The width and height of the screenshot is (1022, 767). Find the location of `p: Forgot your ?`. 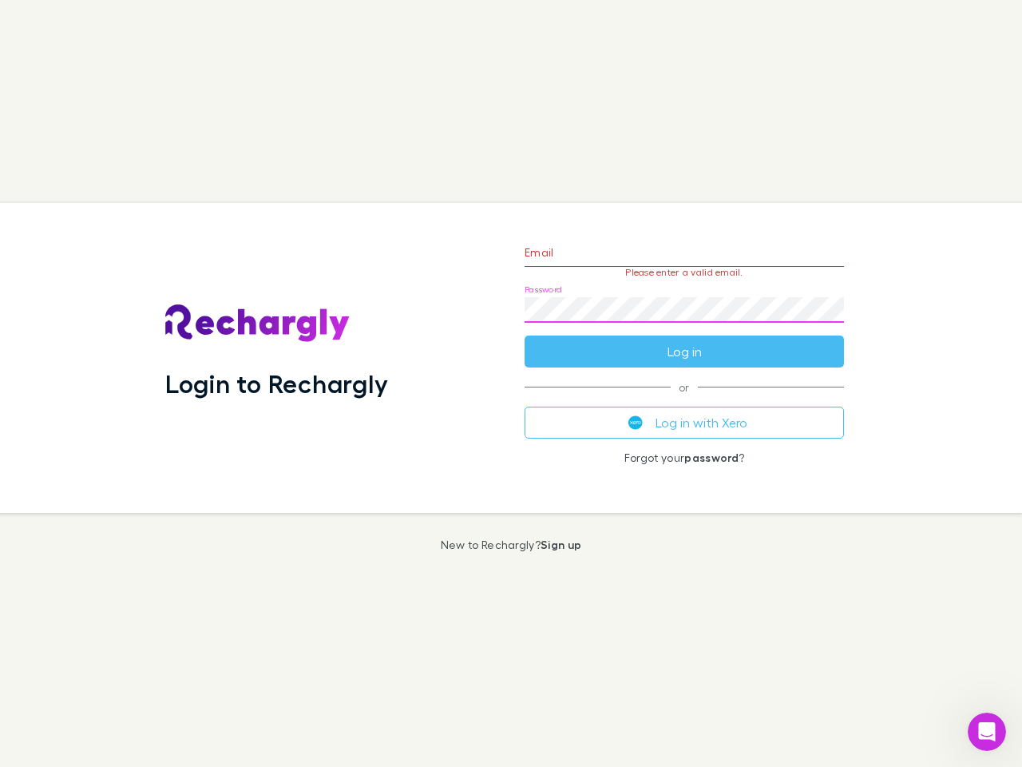

p: Forgot your ? is located at coordinates (684, 458).